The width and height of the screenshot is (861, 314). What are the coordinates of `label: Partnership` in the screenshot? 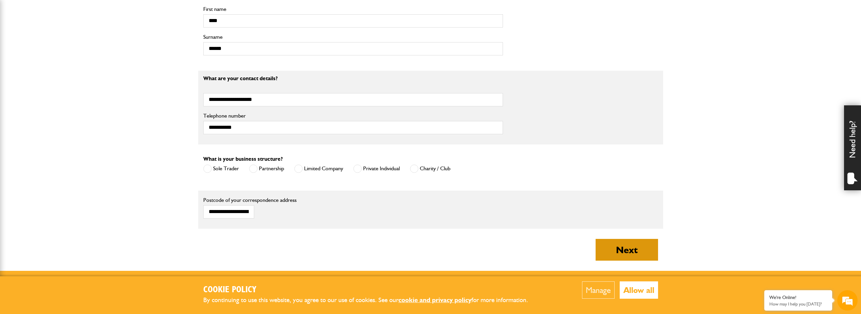 It's located at (267, 168).